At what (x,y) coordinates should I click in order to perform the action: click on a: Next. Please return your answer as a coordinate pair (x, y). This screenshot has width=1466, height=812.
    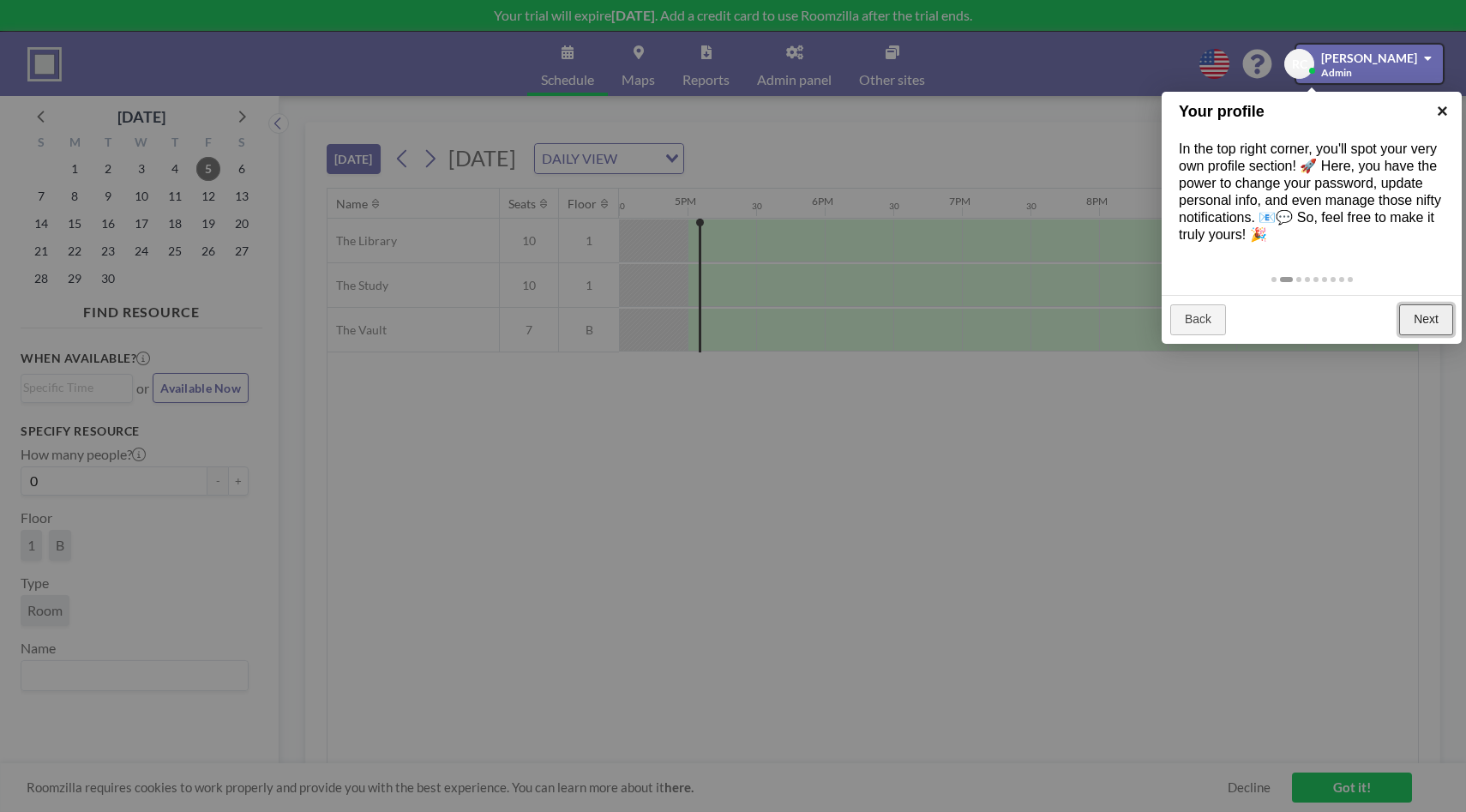
    Looking at the image, I should click on (1426, 320).